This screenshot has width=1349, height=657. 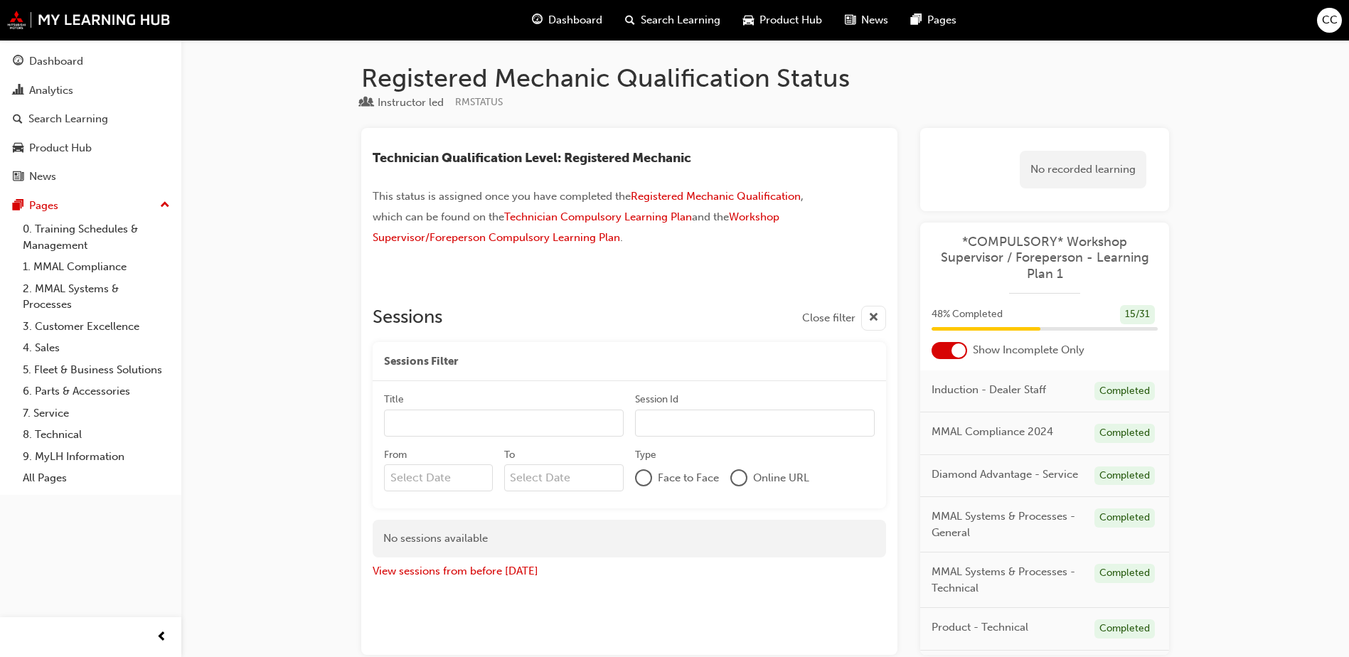 What do you see at coordinates (992, 432) in the screenshot?
I see `span: MMAL Compliance 2024` at bounding box center [992, 432].